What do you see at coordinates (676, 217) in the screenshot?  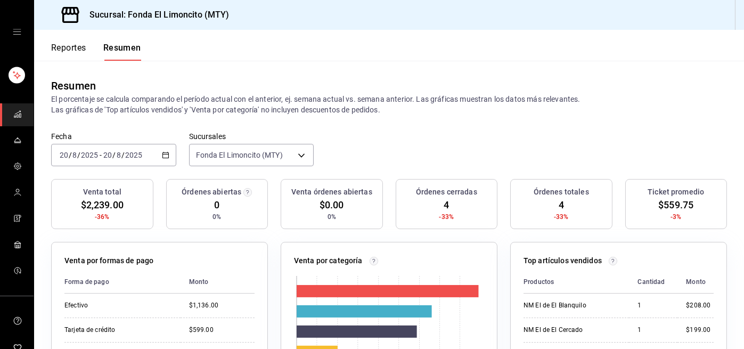 I see `span: -3%` at bounding box center [676, 217].